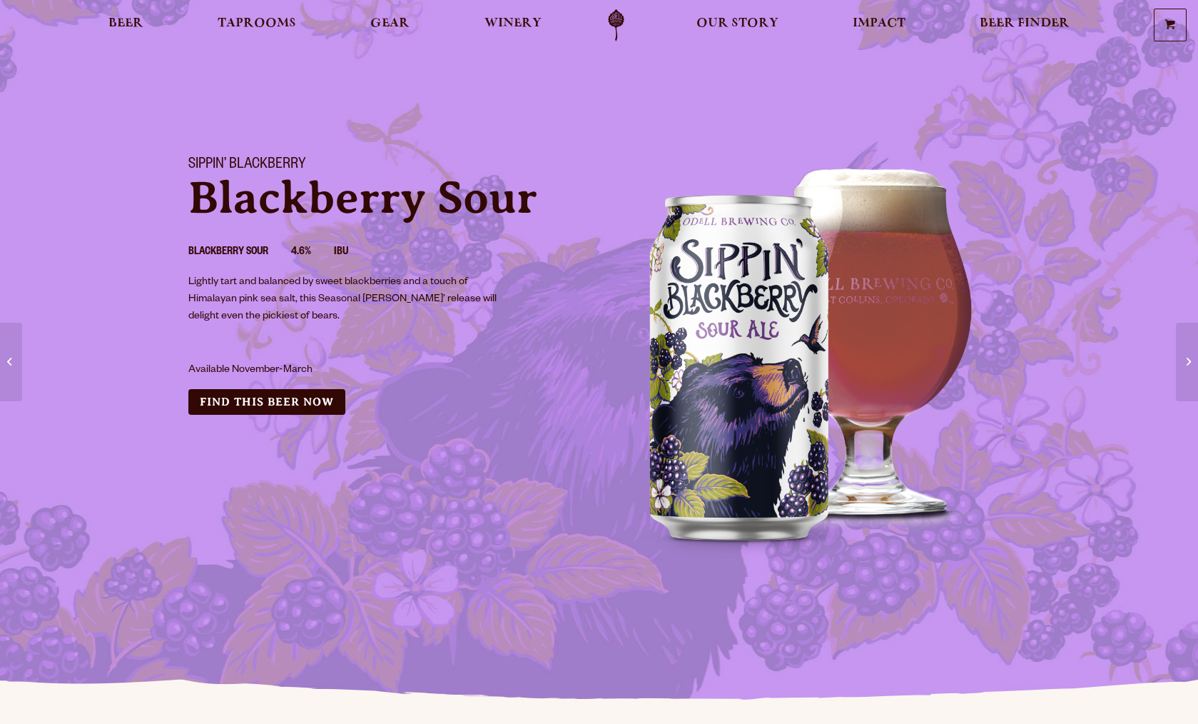 The height and width of the screenshot is (724, 1198). I want to click on p: Available November-March, so click(346, 370).